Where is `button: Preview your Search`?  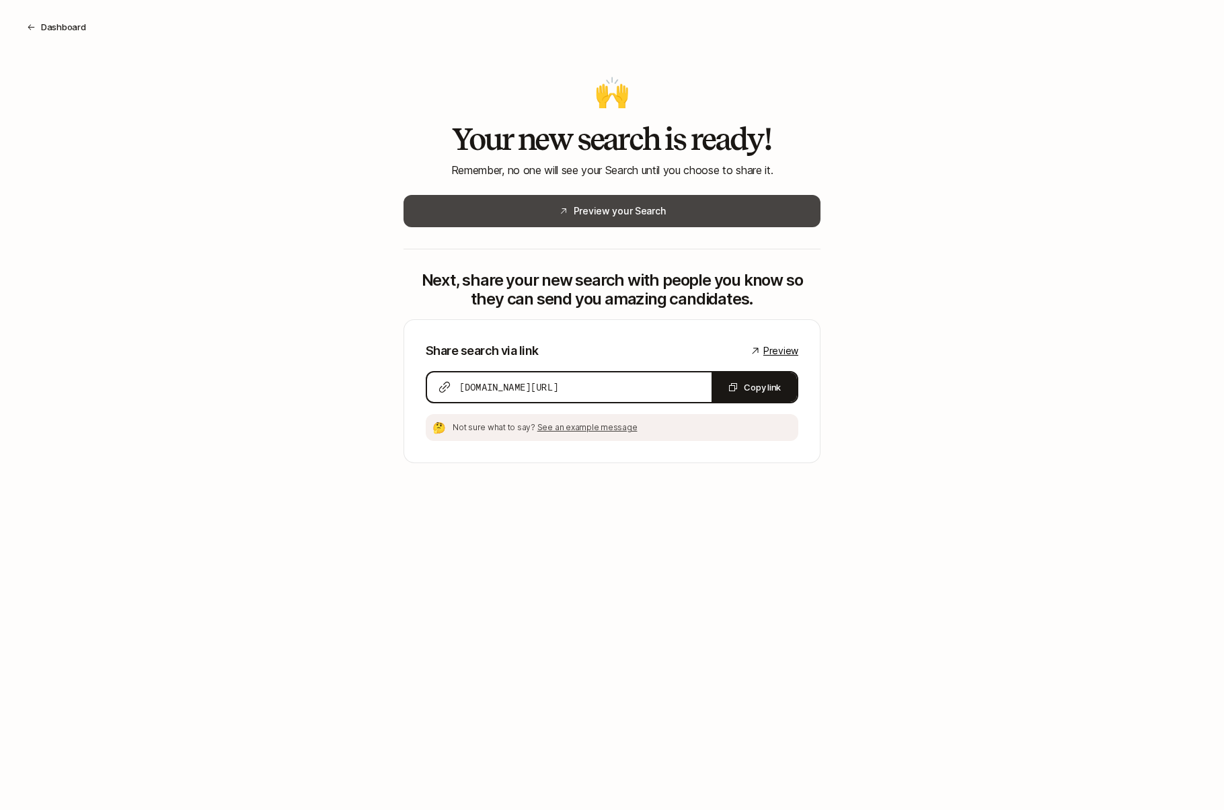
button: Preview your Search is located at coordinates (612, 211).